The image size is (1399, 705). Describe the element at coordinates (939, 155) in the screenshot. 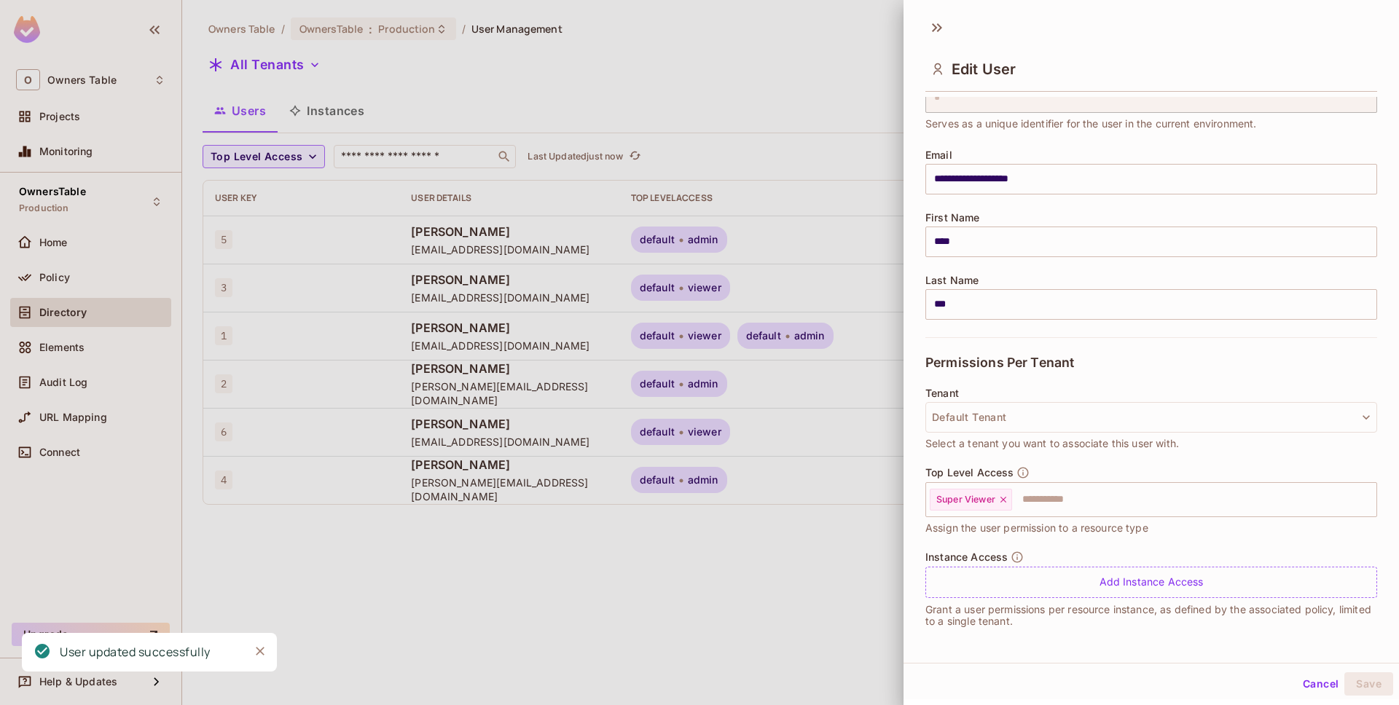

I see `span: Email` at that location.